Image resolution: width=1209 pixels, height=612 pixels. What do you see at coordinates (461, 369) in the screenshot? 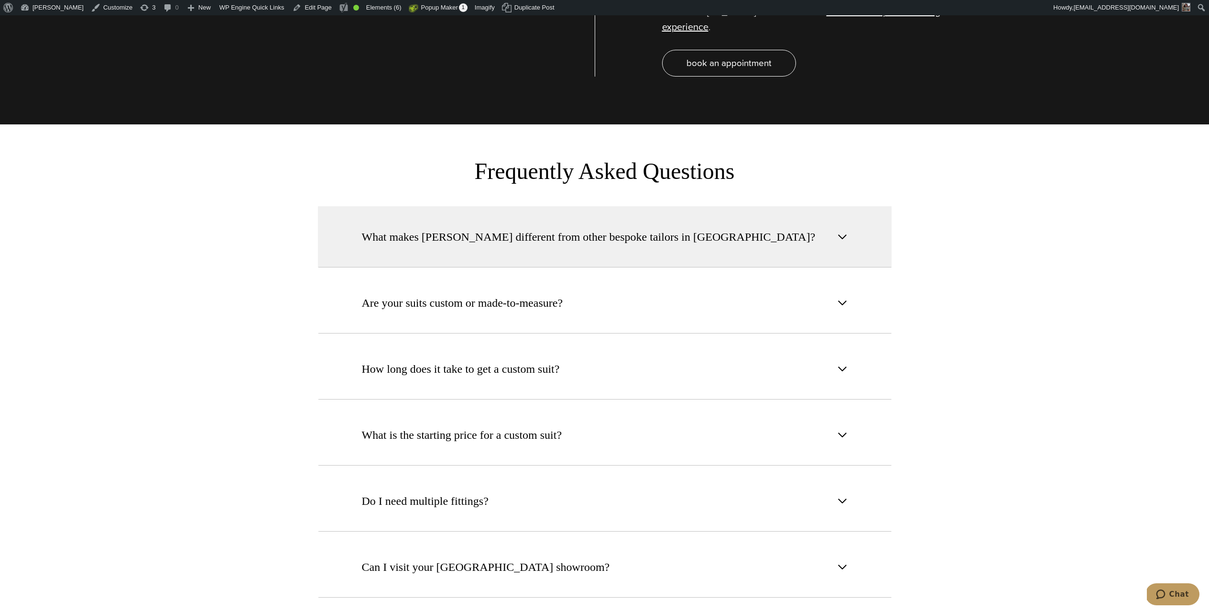
I see `span: How long does it take to get a custom suit?` at bounding box center [461, 369].